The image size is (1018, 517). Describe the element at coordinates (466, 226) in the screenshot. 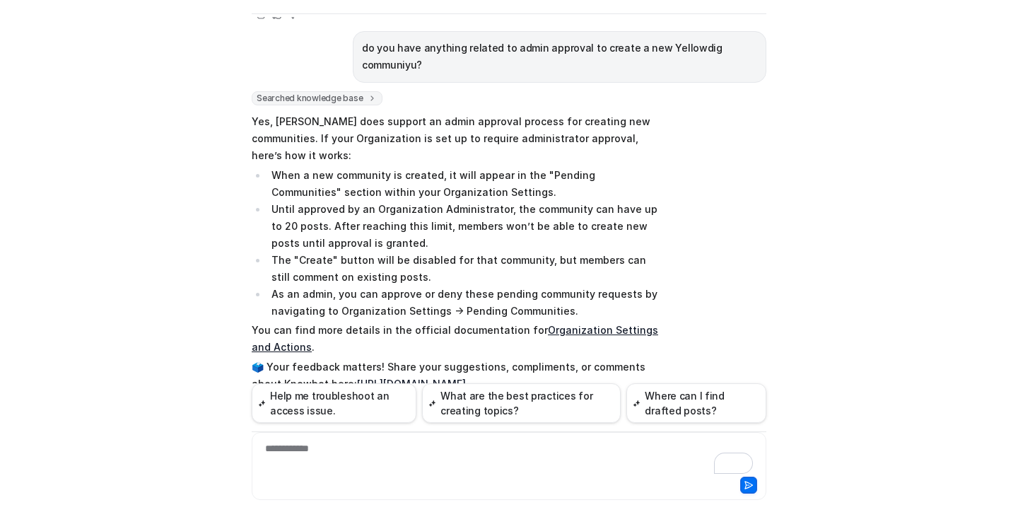

I see `li: Until approved by an Organization Administrator, the community can have up to 20 posts. After rea...` at that location.